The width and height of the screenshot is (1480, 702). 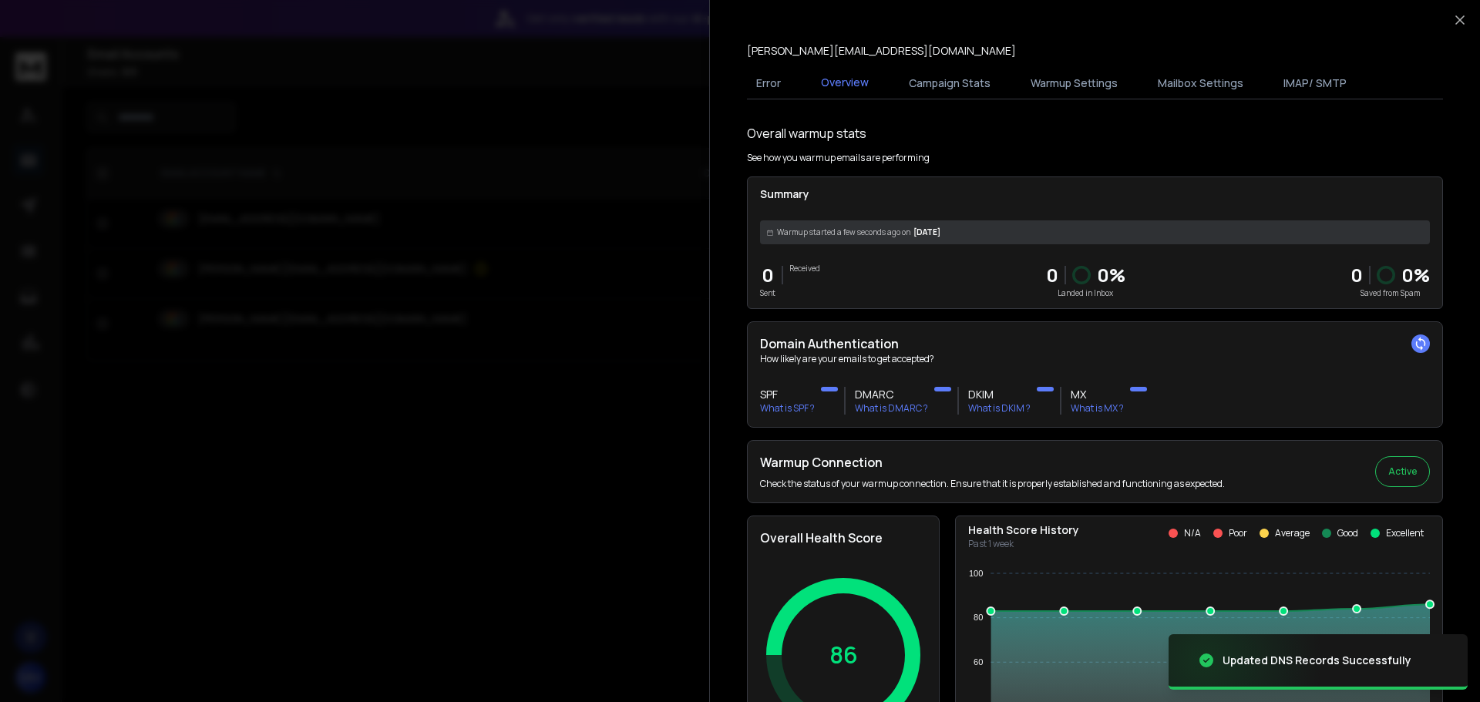 What do you see at coordinates (1192, 533) in the screenshot?
I see `p: N/A` at bounding box center [1192, 533].